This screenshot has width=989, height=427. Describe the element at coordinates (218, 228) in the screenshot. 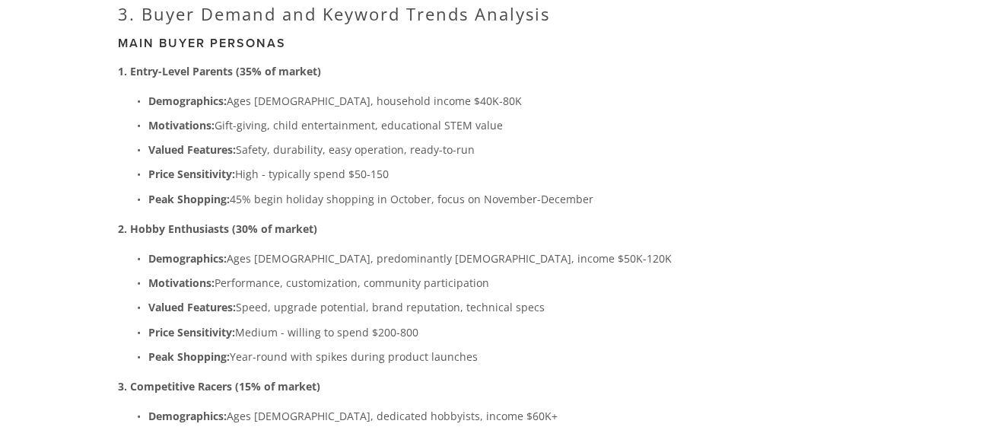

I see `strong: 2. Hobby Enthusiasts (30% of market)` at that location.